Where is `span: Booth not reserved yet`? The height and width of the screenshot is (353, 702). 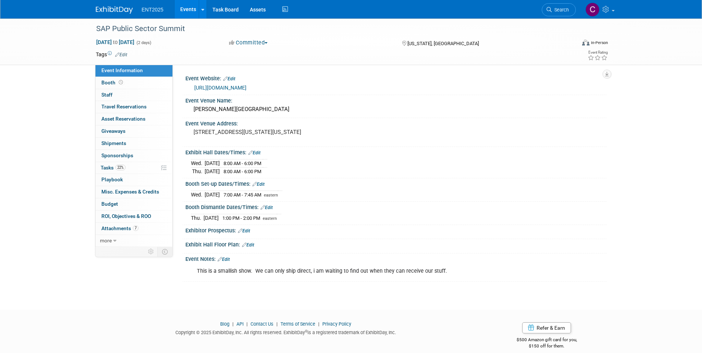
span: Booth not reserved yet is located at coordinates (121, 82).